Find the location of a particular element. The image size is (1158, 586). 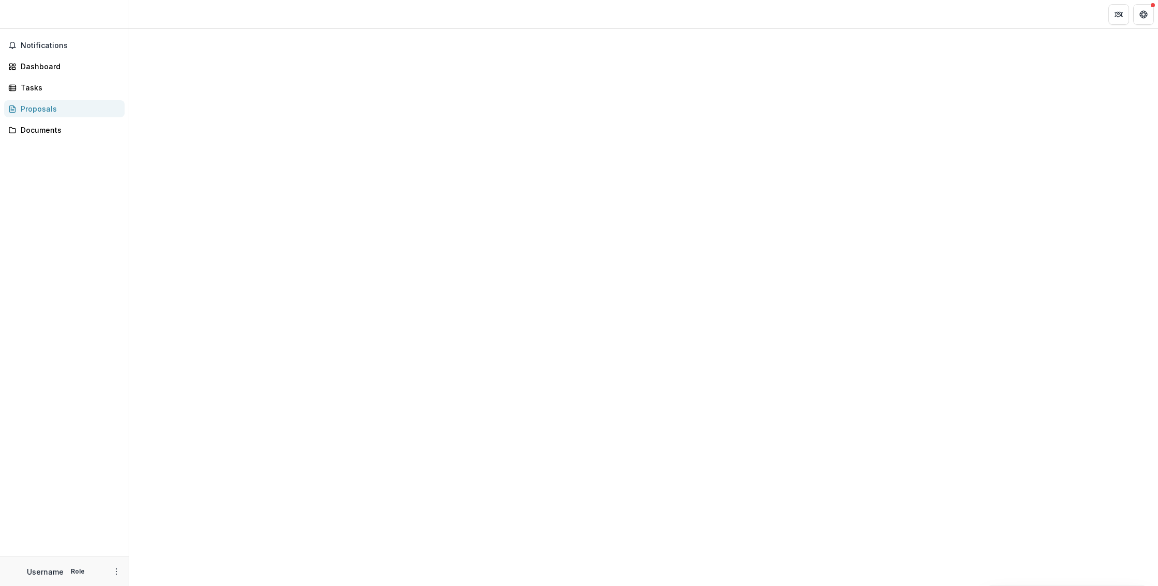

button: Get Help is located at coordinates (1143, 14).